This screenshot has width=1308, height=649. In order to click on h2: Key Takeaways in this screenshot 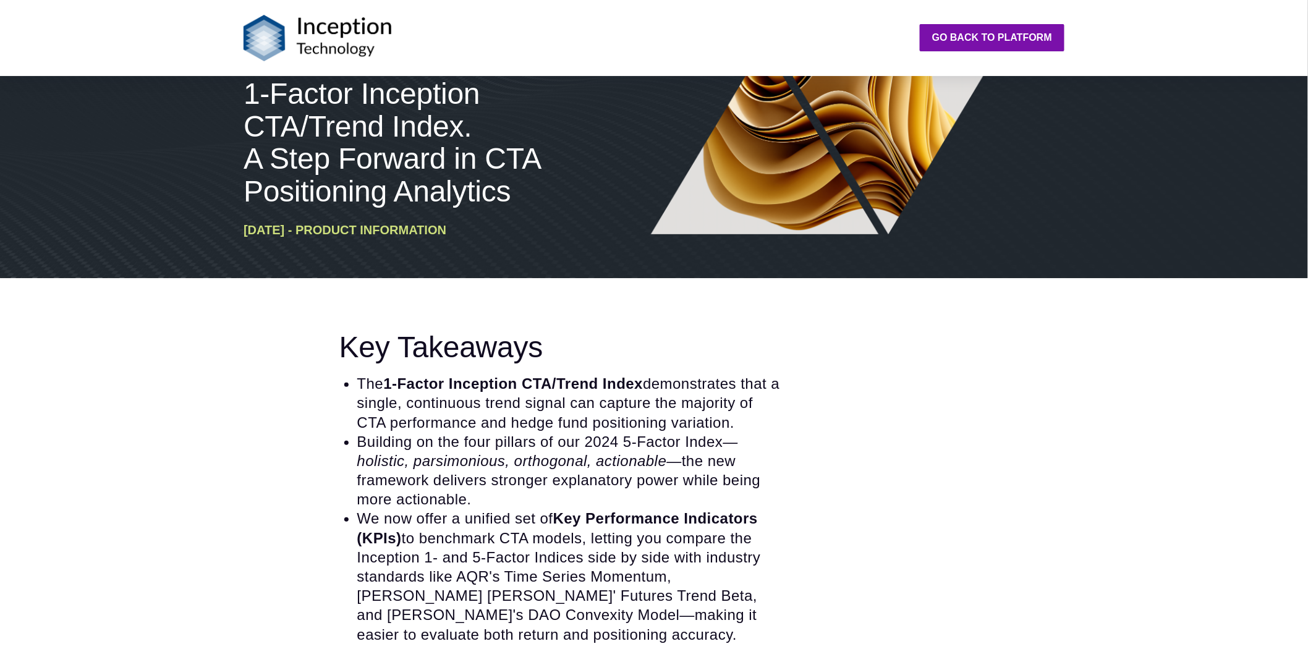, I will do `click(562, 347)`.